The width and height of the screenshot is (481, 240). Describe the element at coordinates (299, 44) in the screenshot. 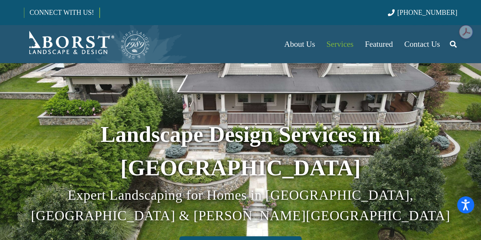

I see `span: About Us` at that location.